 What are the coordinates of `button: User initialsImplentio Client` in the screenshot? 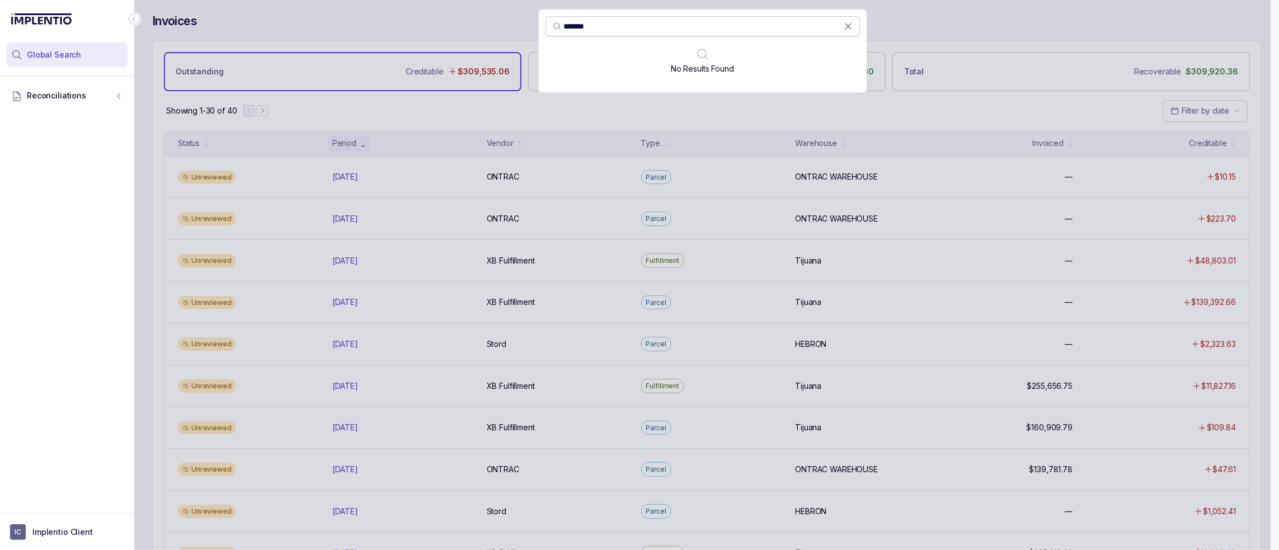 It's located at (67, 532).